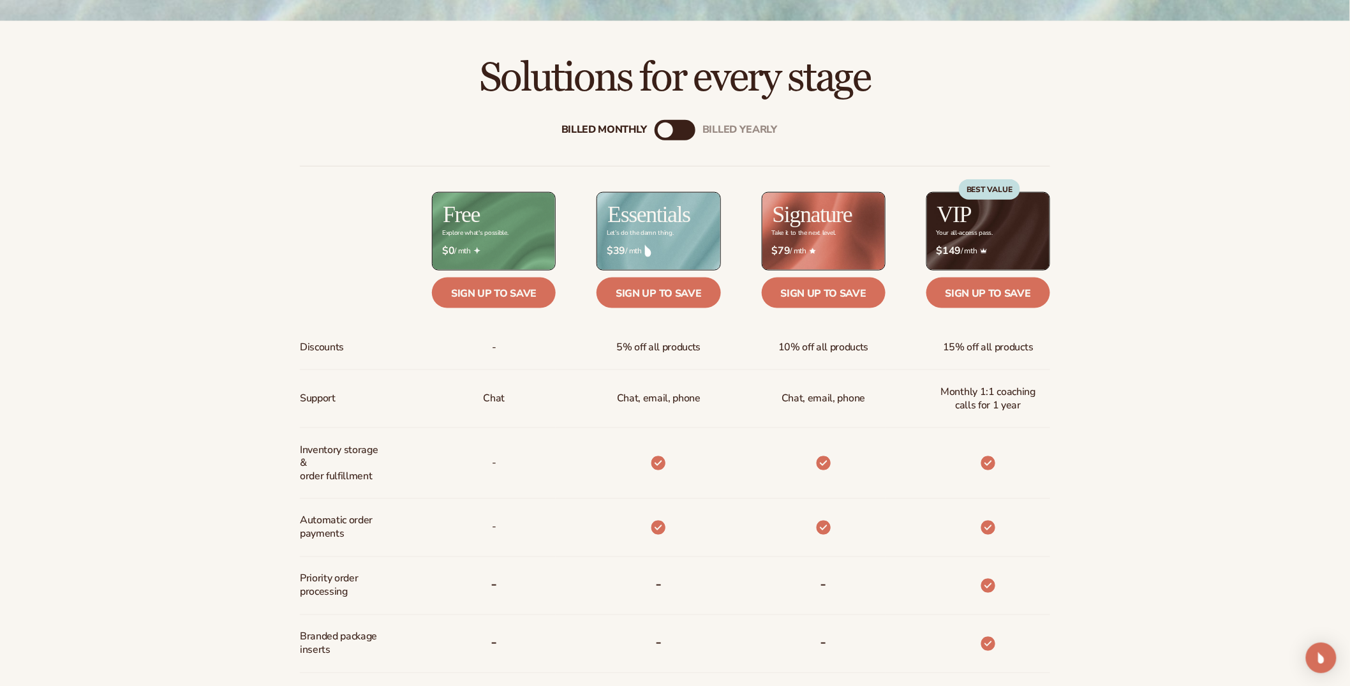 Image resolution: width=1350 pixels, height=686 pixels. I want to click on img: Star_6.png, so click(813, 251).